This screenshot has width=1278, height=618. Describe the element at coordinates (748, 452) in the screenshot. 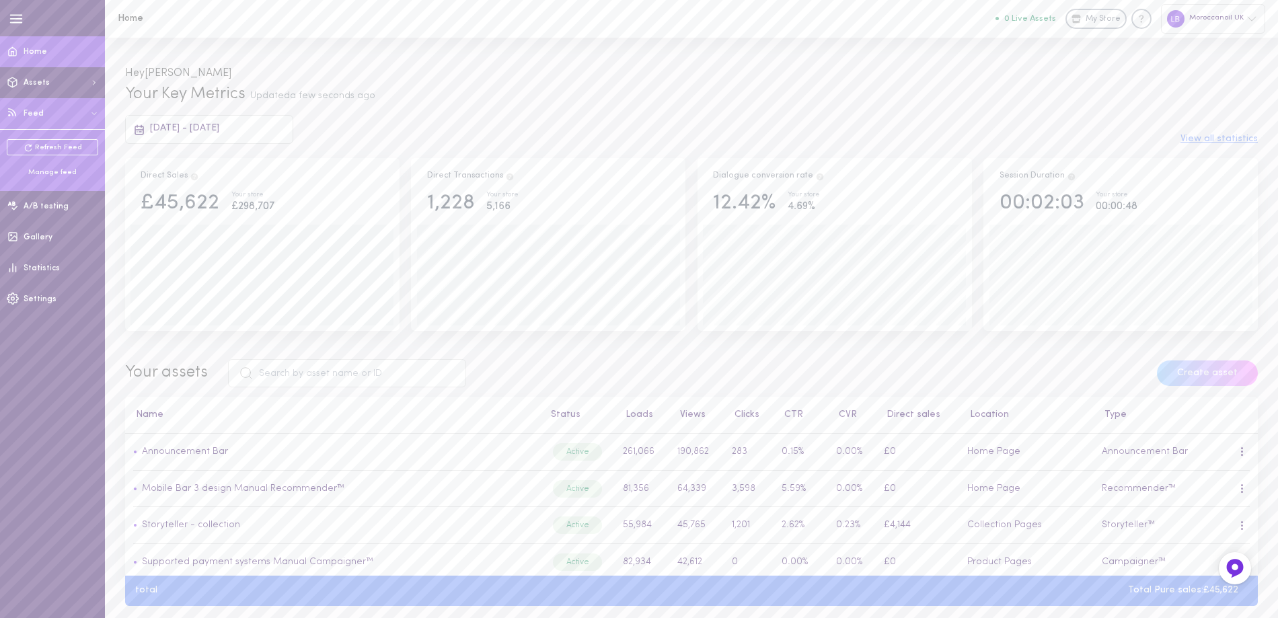

I see `td: 283` at that location.